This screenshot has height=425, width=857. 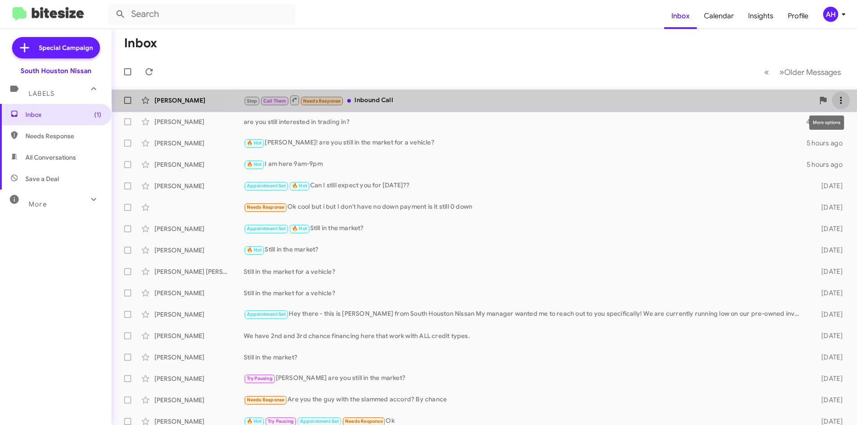 I want to click on div: are you still interested in trading in?, so click(x=525, y=122).